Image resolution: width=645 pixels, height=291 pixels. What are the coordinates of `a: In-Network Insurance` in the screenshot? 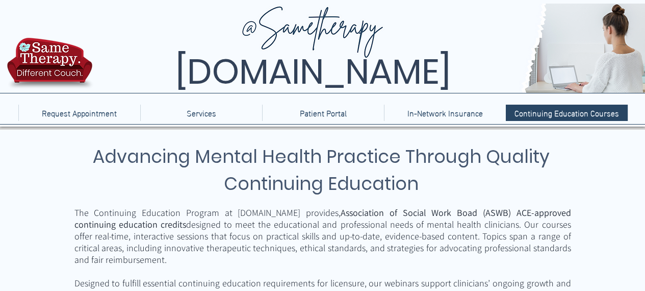 It's located at (445, 113).